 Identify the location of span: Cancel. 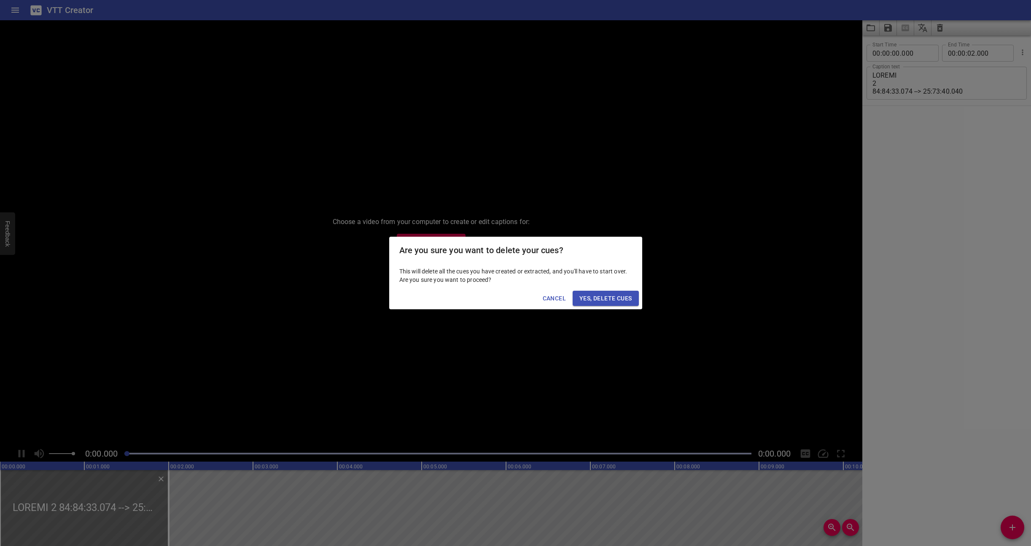
(554, 298).